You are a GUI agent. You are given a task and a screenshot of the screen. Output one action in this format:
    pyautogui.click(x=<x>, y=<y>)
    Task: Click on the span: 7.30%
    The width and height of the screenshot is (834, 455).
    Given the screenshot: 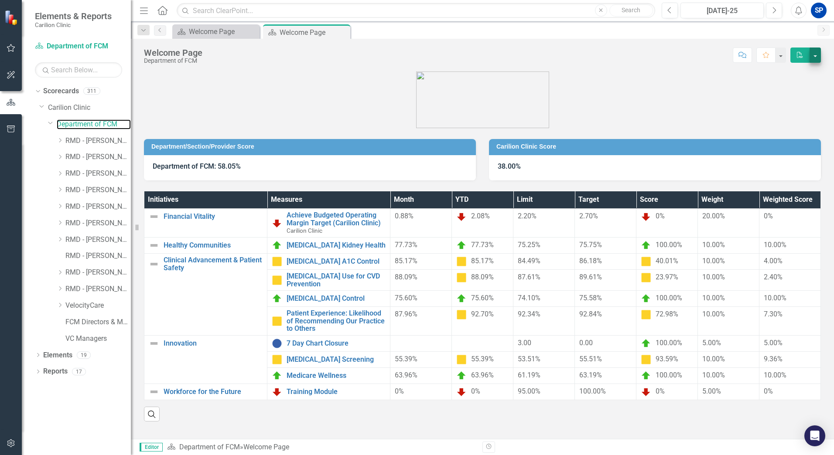 What is the action you would take?
    pyautogui.click(x=773, y=314)
    